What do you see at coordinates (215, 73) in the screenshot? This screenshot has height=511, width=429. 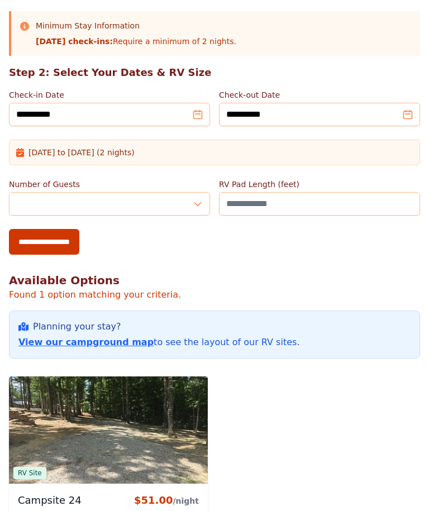 I see `h2: Step 2: Select Your Dates & RV Size` at bounding box center [215, 73].